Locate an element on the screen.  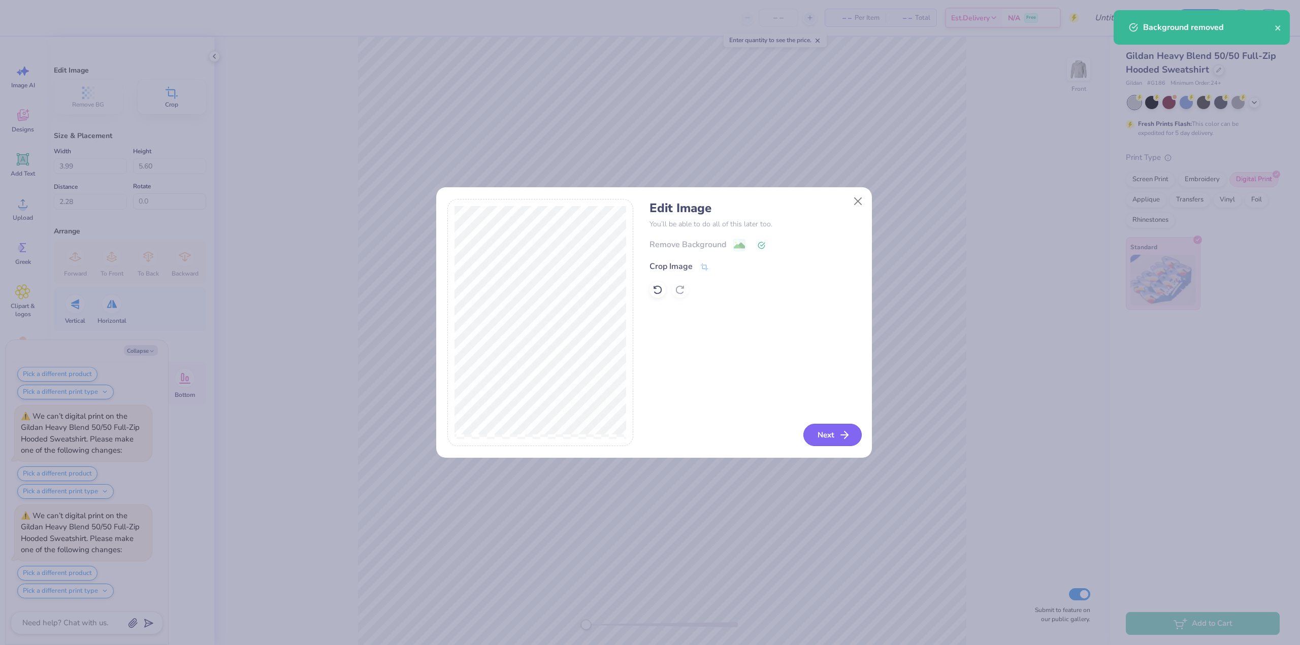
h4: Edit Image is located at coordinates (755, 208).